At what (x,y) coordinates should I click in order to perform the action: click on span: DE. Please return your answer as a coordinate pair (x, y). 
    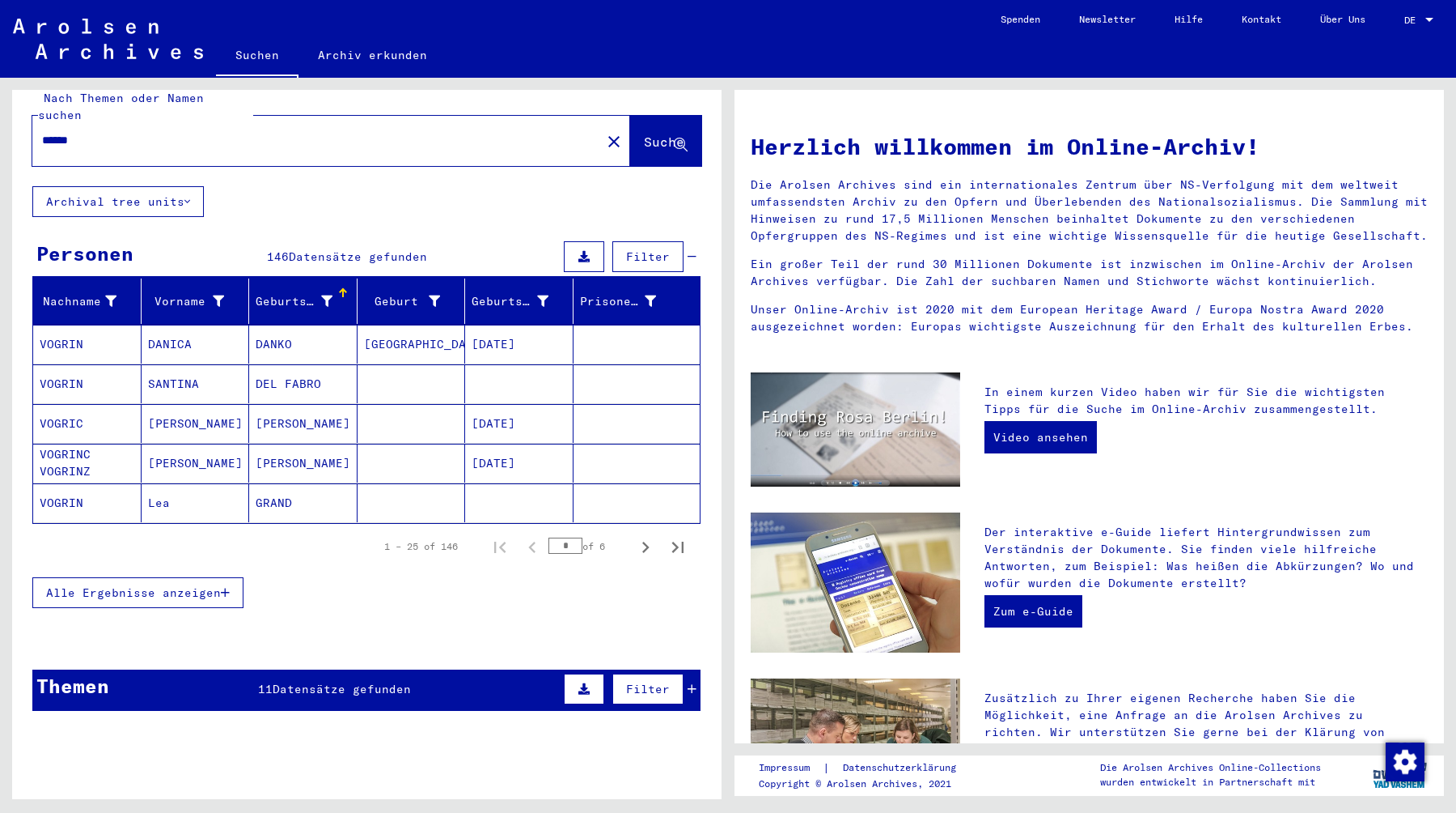
    Looking at the image, I should click on (1414, 20).